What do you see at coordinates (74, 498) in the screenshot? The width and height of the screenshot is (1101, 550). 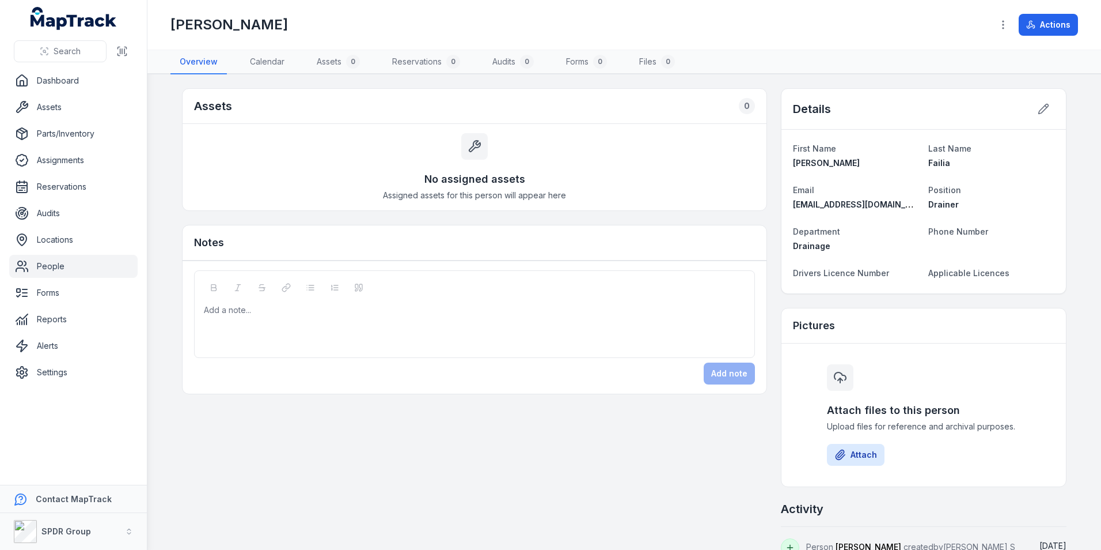 I see `strong: Contact MapTrack` at bounding box center [74, 498].